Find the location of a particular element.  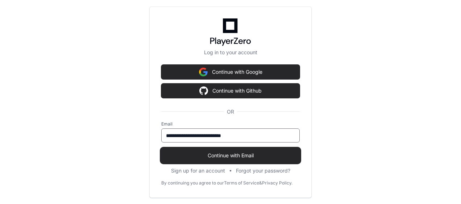

span: OR is located at coordinates (230, 112).